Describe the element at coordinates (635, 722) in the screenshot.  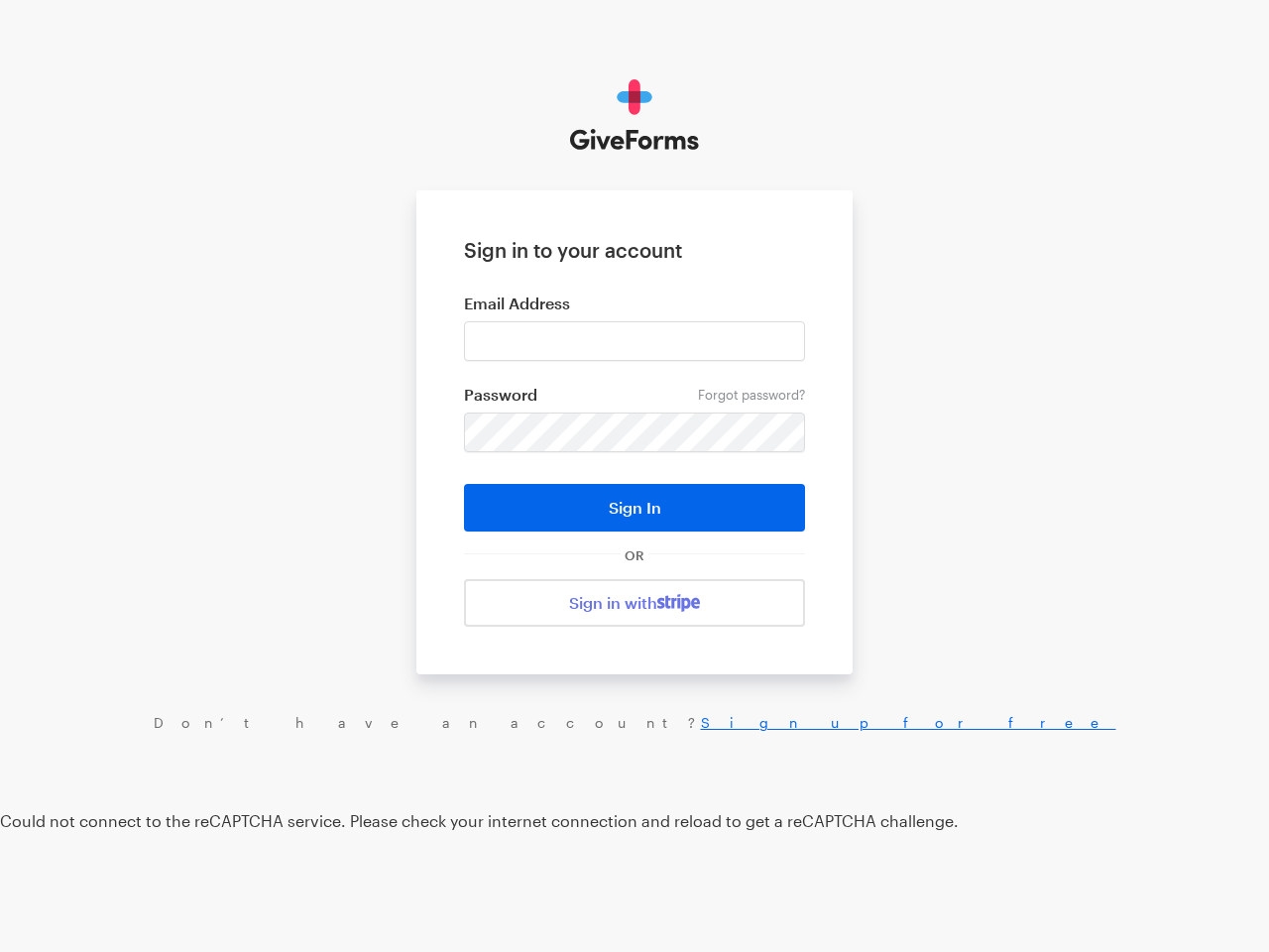
I see `div: Don’t have an account?` at that location.